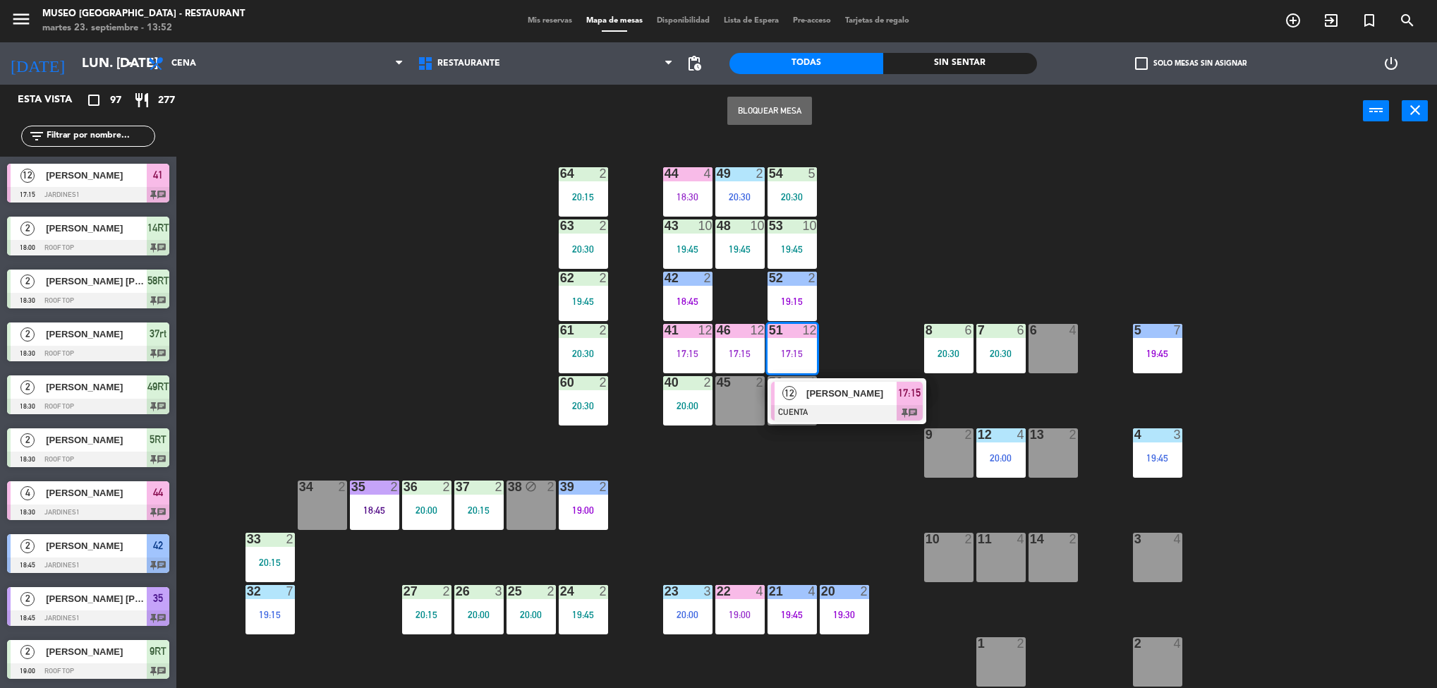 This screenshot has height=688, width=1437. Describe the element at coordinates (792, 197) in the screenshot. I see `div: 20:30` at that location.